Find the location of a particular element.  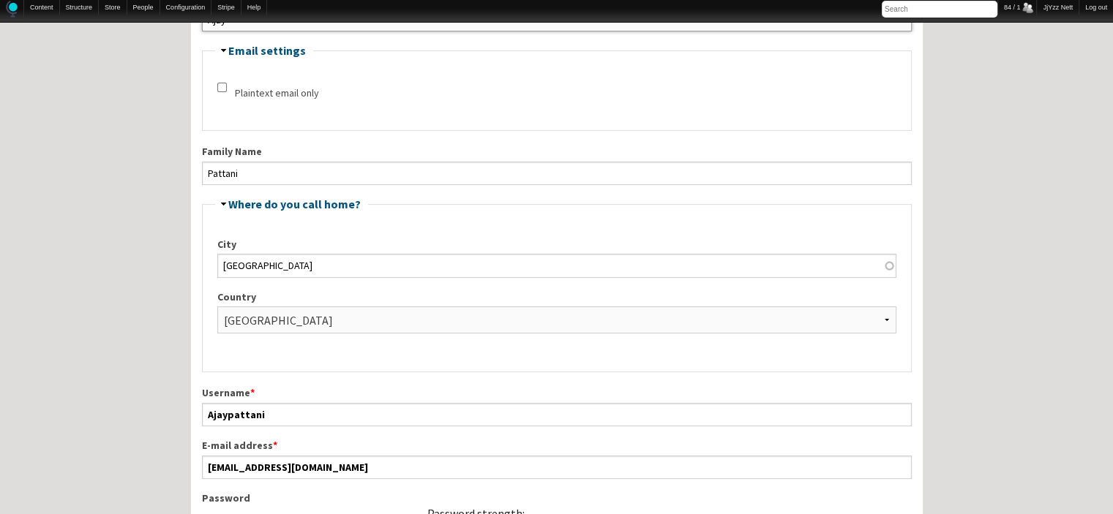

label: Country is located at coordinates (557, 297).